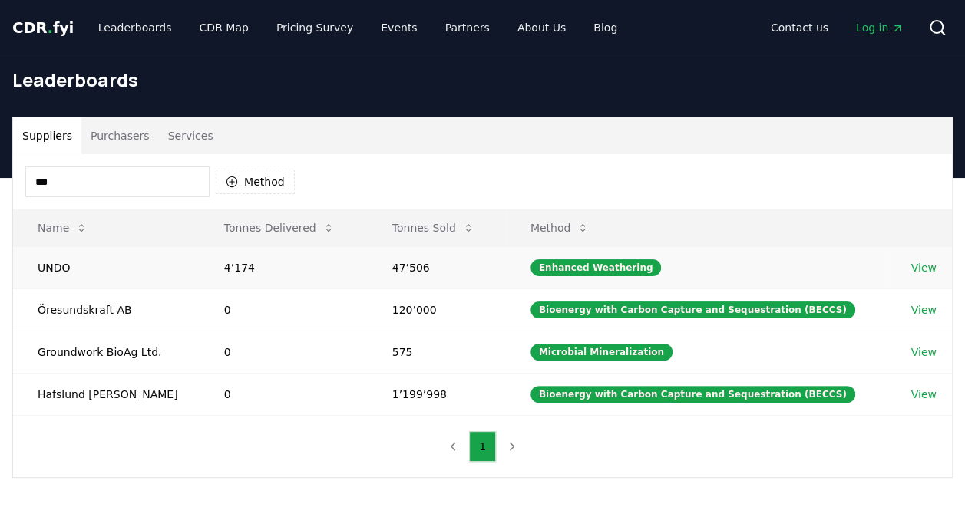 This screenshot has height=517, width=965. I want to click on a: Contact us, so click(799, 28).